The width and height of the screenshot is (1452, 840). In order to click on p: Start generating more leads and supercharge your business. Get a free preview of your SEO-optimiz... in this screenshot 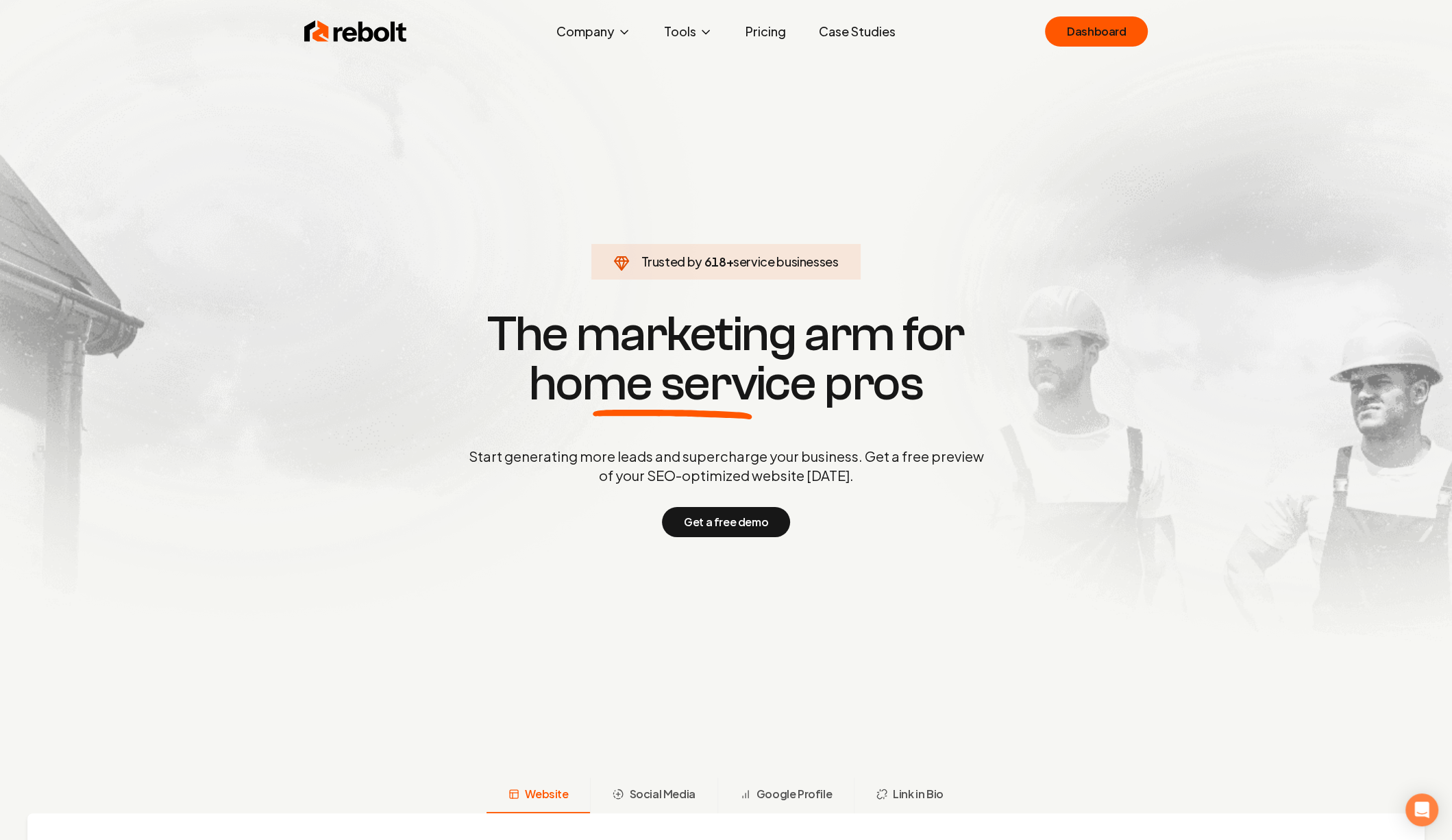, I will do `click(726, 466)`.